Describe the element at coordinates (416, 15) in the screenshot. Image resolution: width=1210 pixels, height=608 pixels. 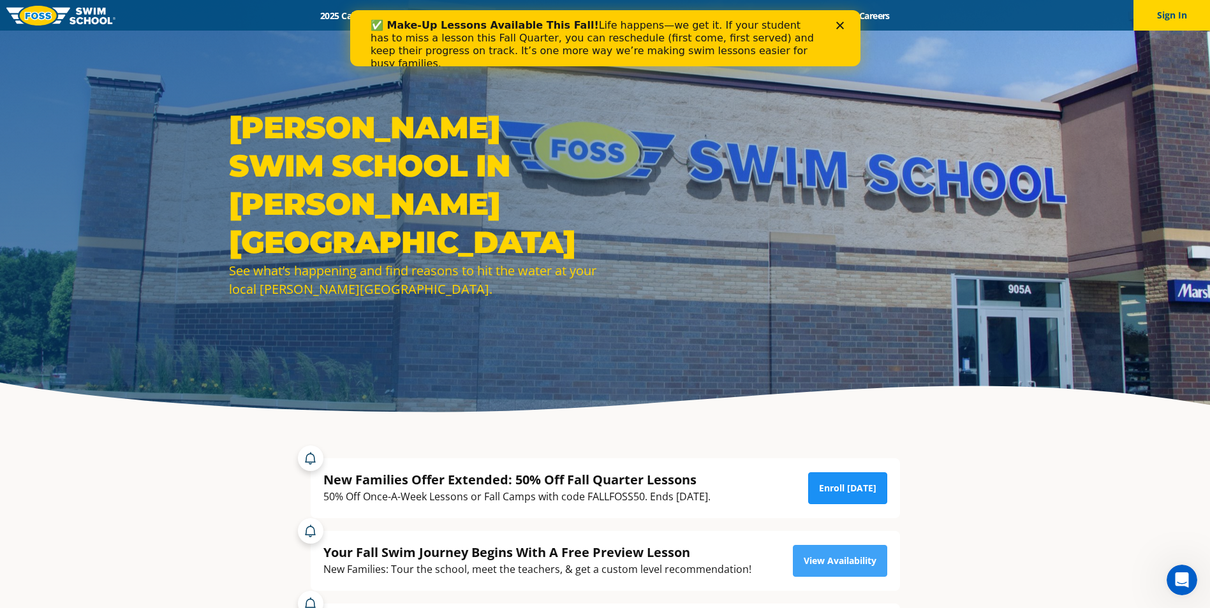
I see `a: Schools` at that location.